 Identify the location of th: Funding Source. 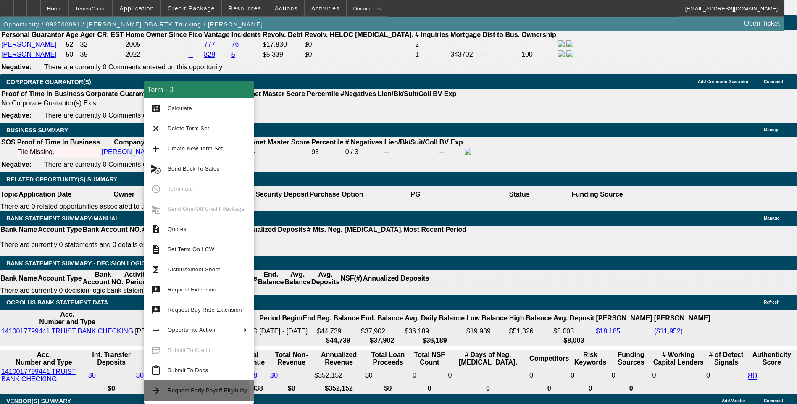
(598, 195).